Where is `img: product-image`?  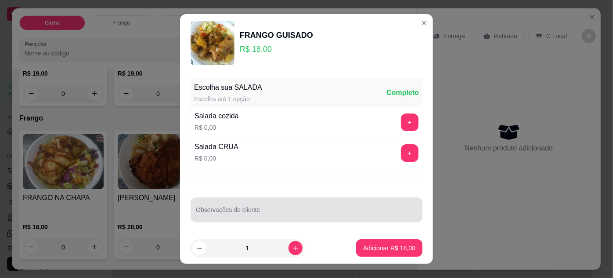 img: product-image is located at coordinates (213, 43).